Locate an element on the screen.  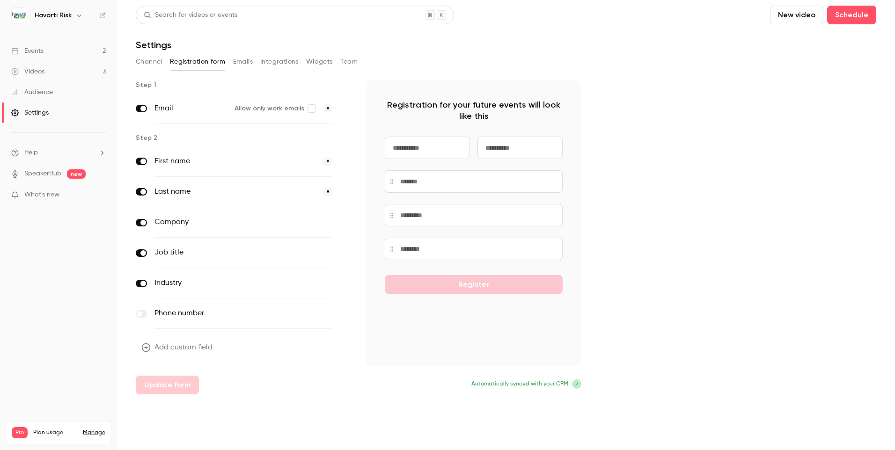
div: Events is located at coordinates (27, 51).